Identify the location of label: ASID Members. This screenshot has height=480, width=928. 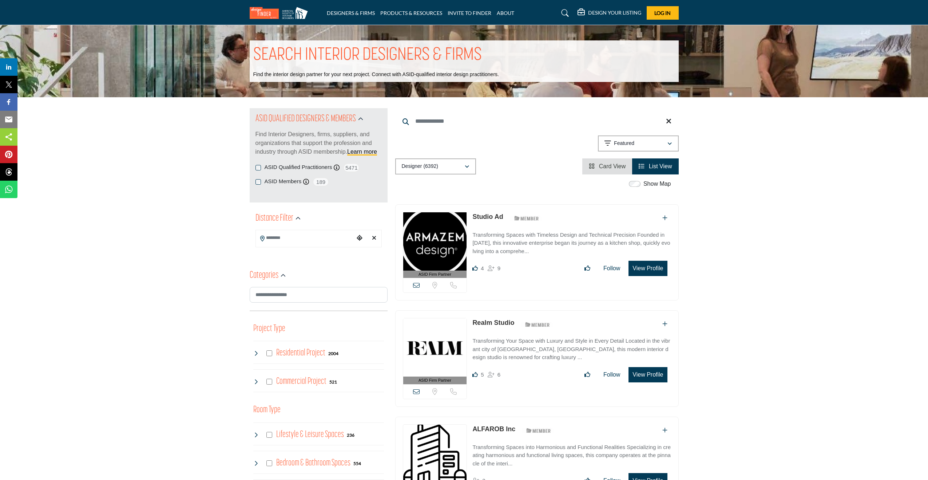
(283, 181).